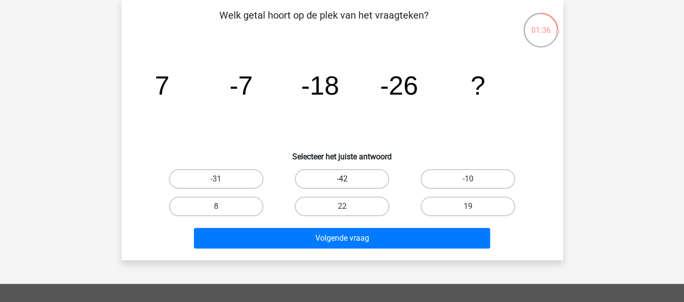  What do you see at coordinates (216, 206) in the screenshot?
I see `label: 8` at bounding box center [216, 206].